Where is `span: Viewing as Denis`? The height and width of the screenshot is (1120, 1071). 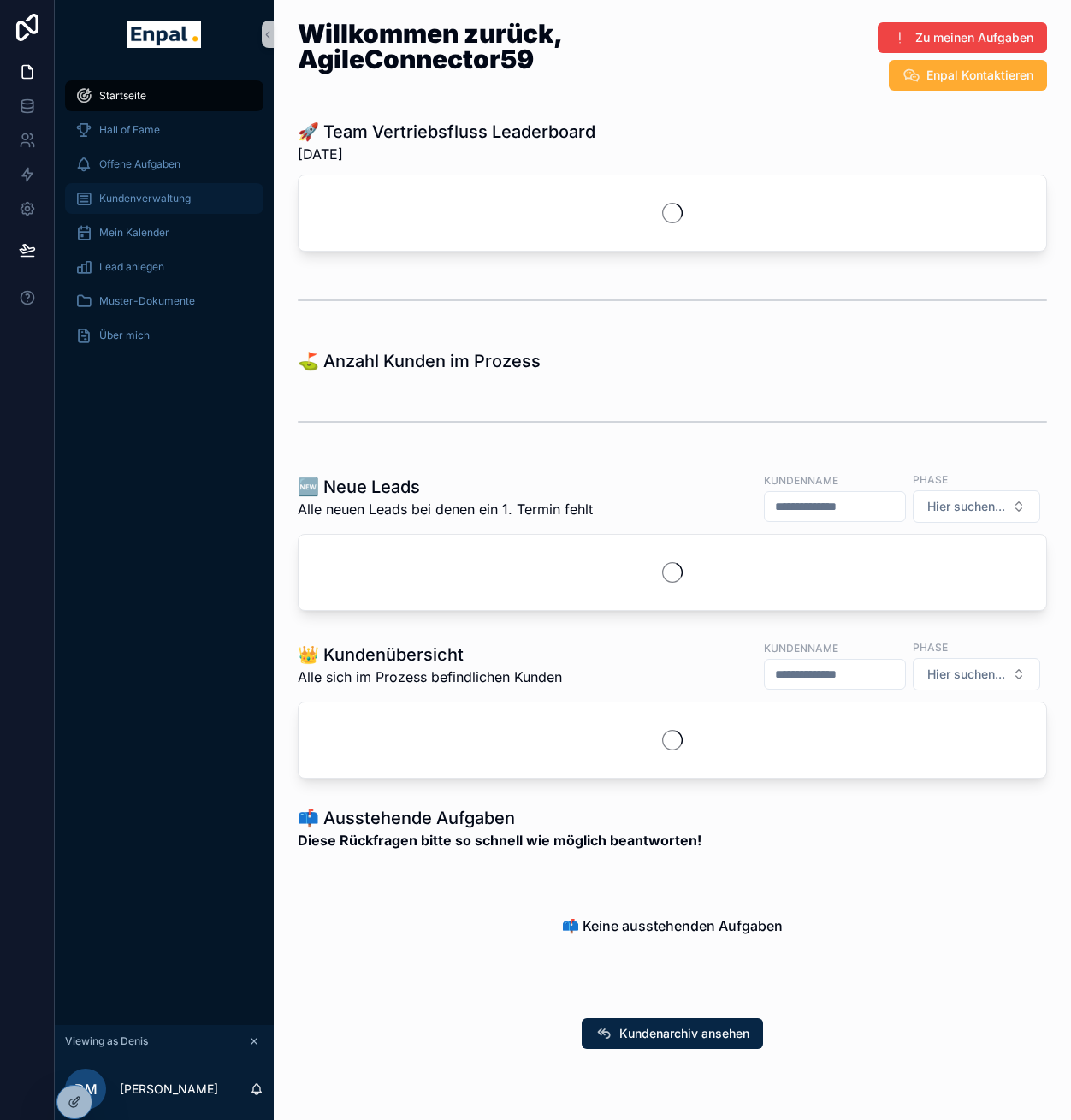 span: Viewing as Denis is located at coordinates (106, 1041).